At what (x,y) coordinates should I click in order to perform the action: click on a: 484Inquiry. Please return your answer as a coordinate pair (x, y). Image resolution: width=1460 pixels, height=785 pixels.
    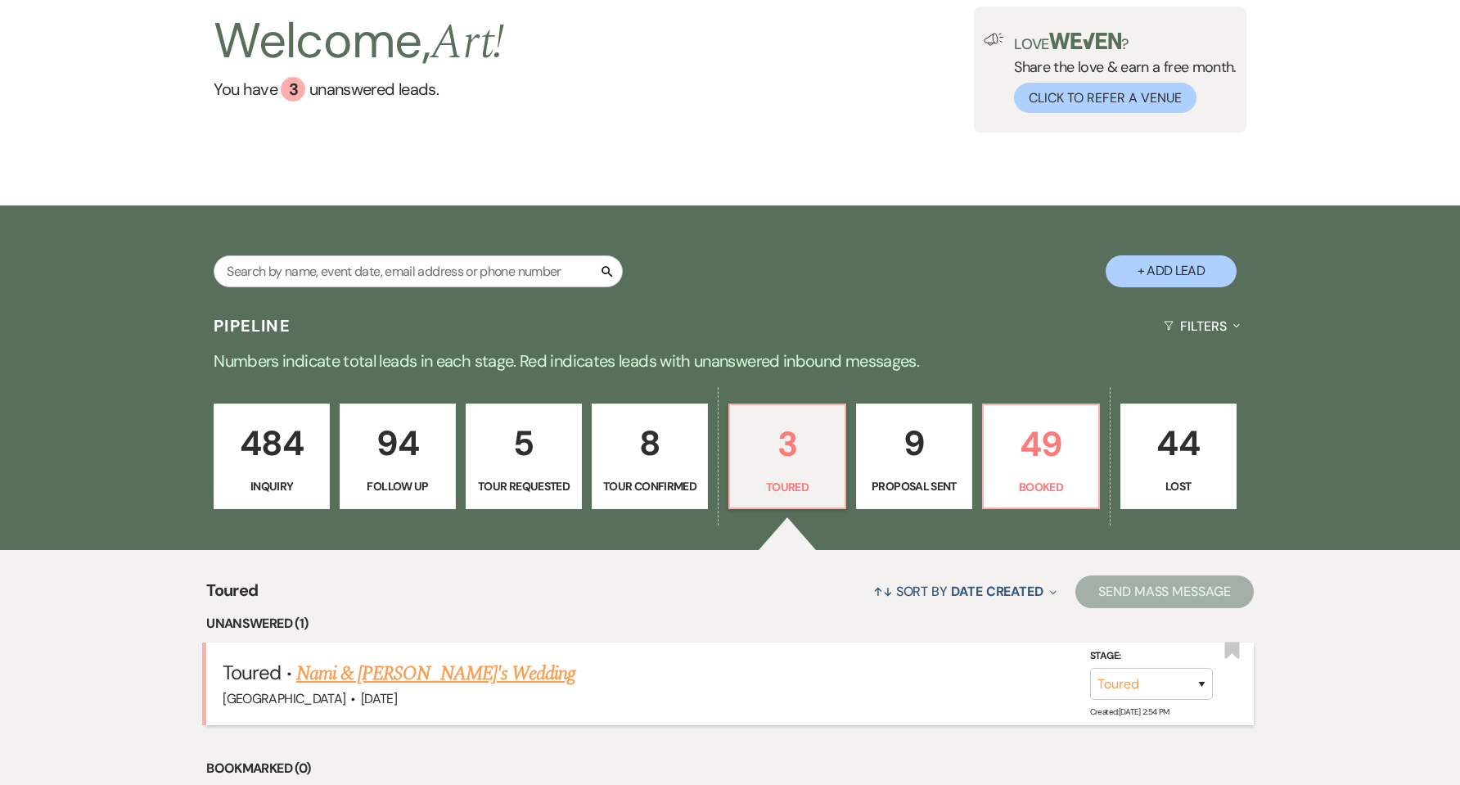
    Looking at the image, I should click on (272, 457).